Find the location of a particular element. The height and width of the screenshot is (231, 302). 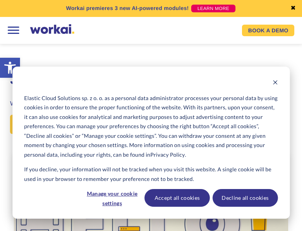

button: Accept all cookies is located at coordinates (177, 198).